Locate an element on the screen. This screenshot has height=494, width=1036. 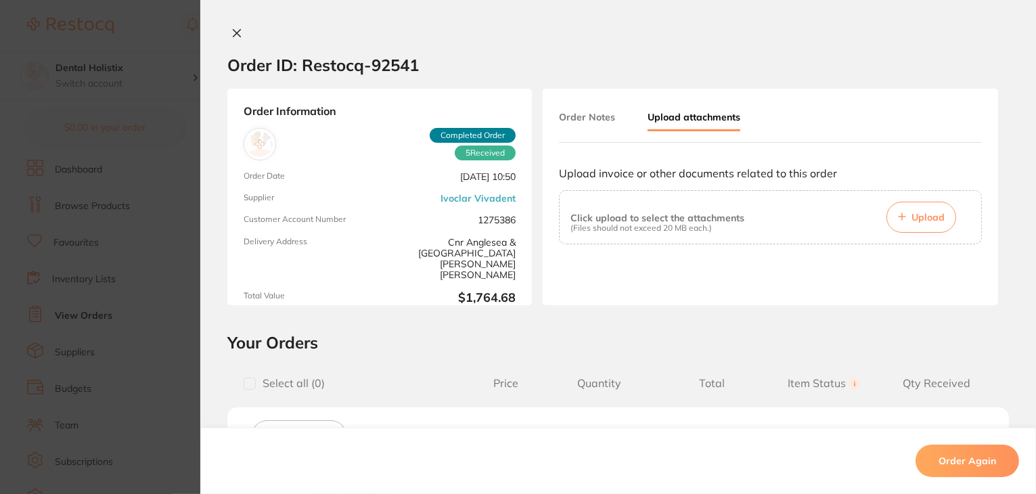
button: Save To List is located at coordinates (299, 436).